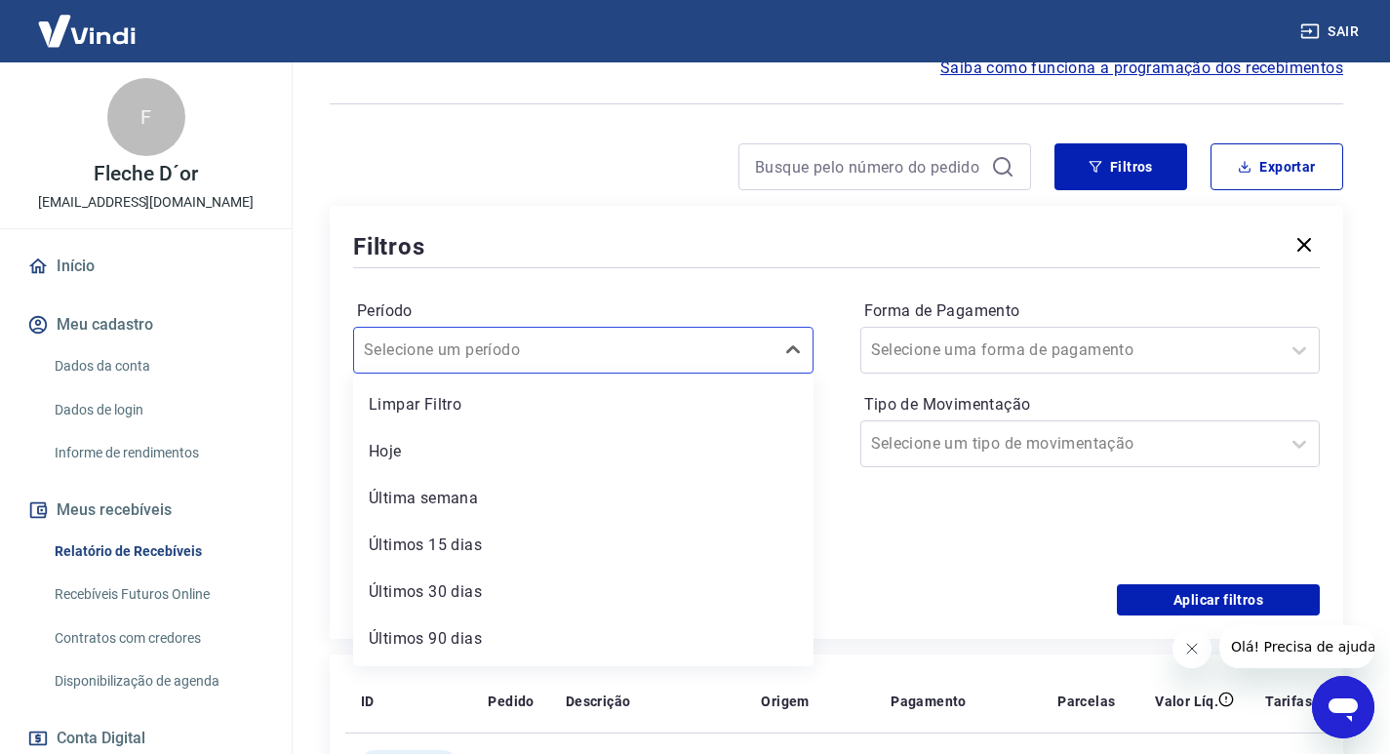 This screenshot has width=1390, height=754. I want to click on p: Pedido, so click(510, 702).